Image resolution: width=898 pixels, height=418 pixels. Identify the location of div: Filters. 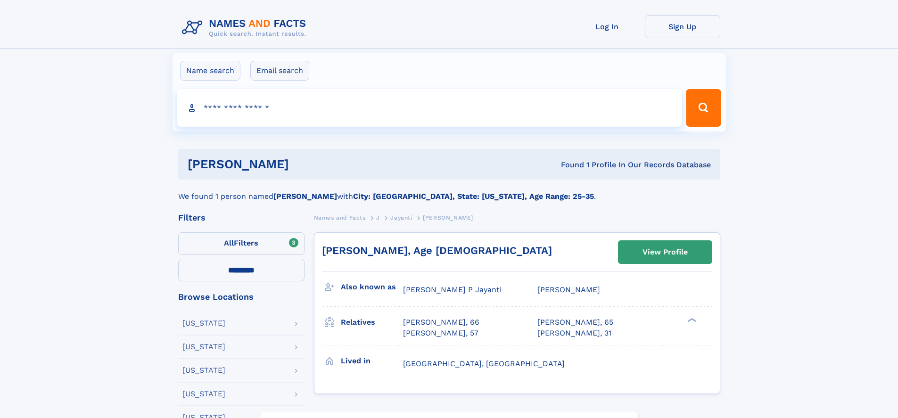
(241, 218).